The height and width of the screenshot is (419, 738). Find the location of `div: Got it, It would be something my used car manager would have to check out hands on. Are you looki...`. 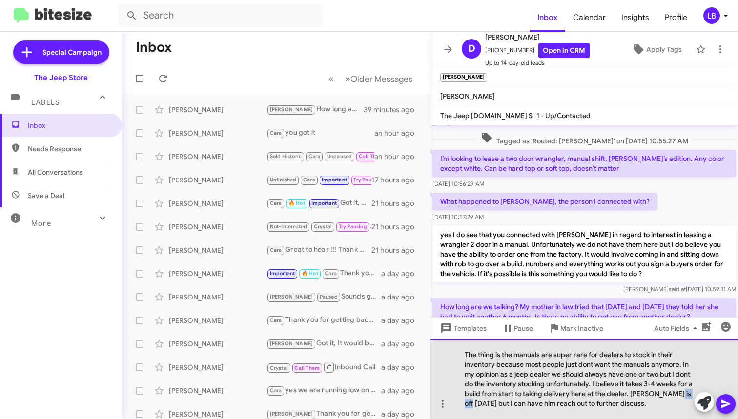

div: Got it, It would be something my used car manager would have to check out hands on. Are you looki... is located at coordinates (324, 344).